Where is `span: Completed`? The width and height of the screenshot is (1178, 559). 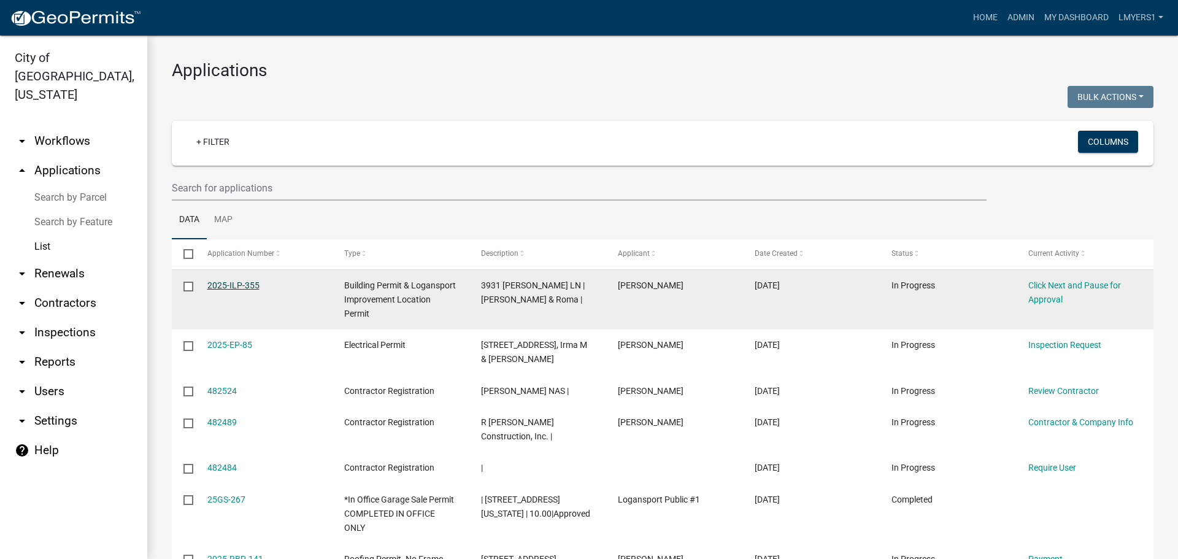 span: Completed is located at coordinates (911, 499).